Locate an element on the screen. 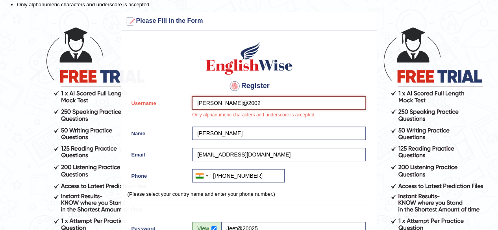 This screenshot has height=230, width=498. label: Name is located at coordinates (158, 132).